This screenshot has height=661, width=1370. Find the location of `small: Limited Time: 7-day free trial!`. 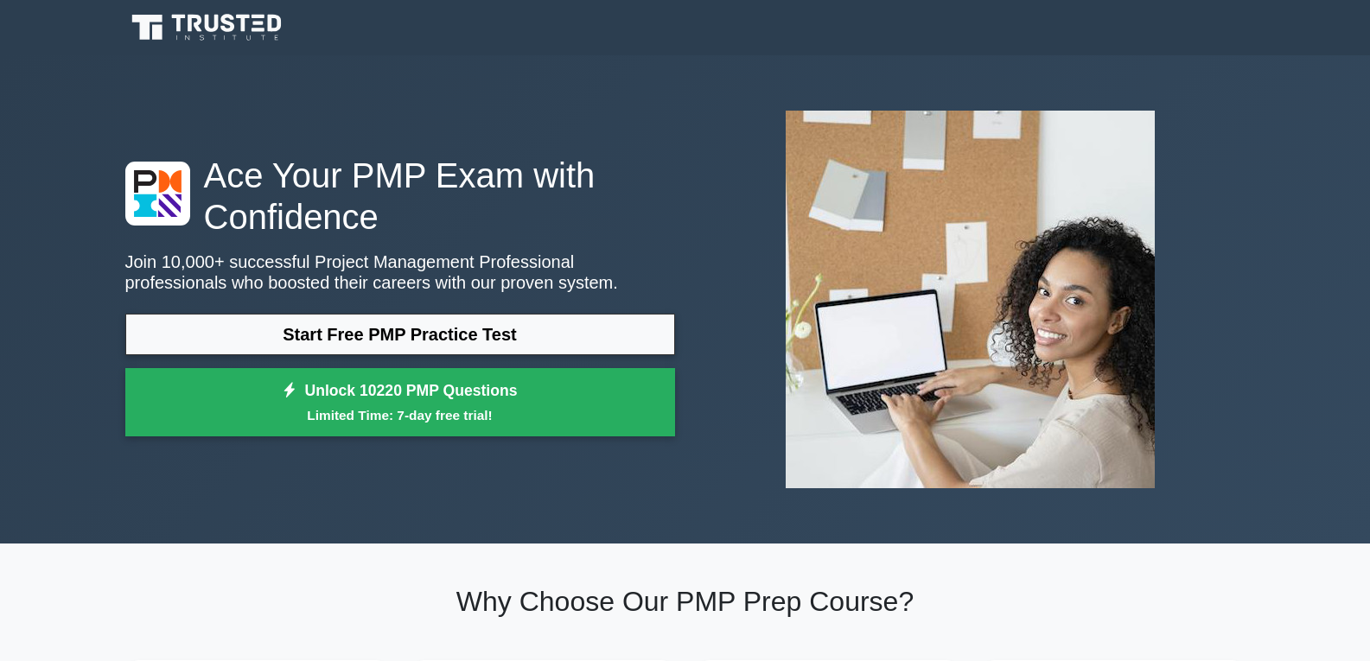

small: Limited Time: 7-day free trial! is located at coordinates (400, 415).